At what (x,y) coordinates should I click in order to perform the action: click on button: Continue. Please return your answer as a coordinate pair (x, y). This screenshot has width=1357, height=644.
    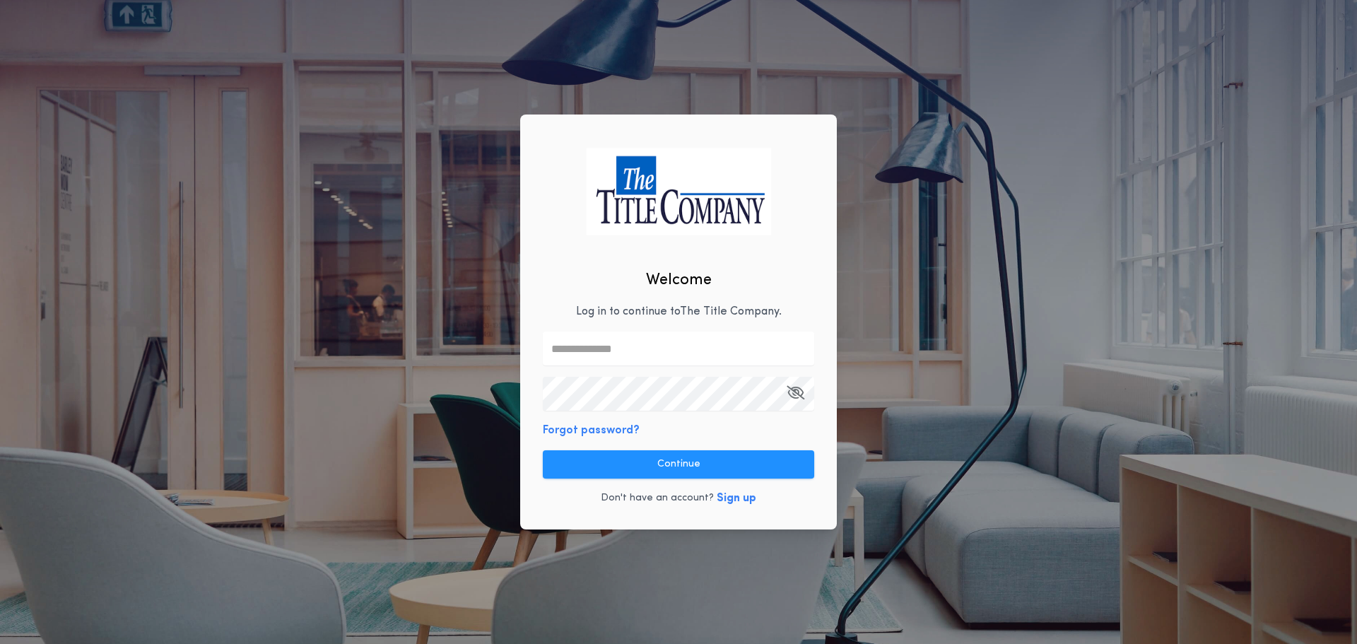
    Looking at the image, I should click on (679, 464).